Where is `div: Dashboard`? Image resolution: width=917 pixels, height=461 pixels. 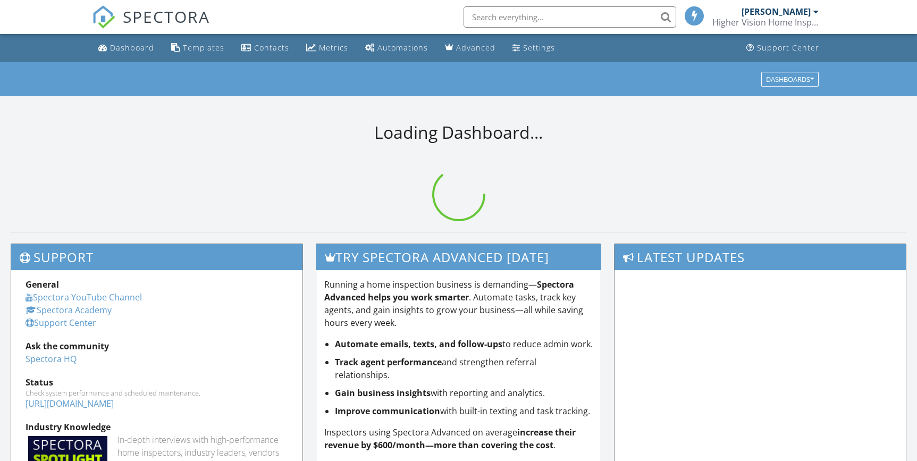
div: Dashboard is located at coordinates (132, 47).